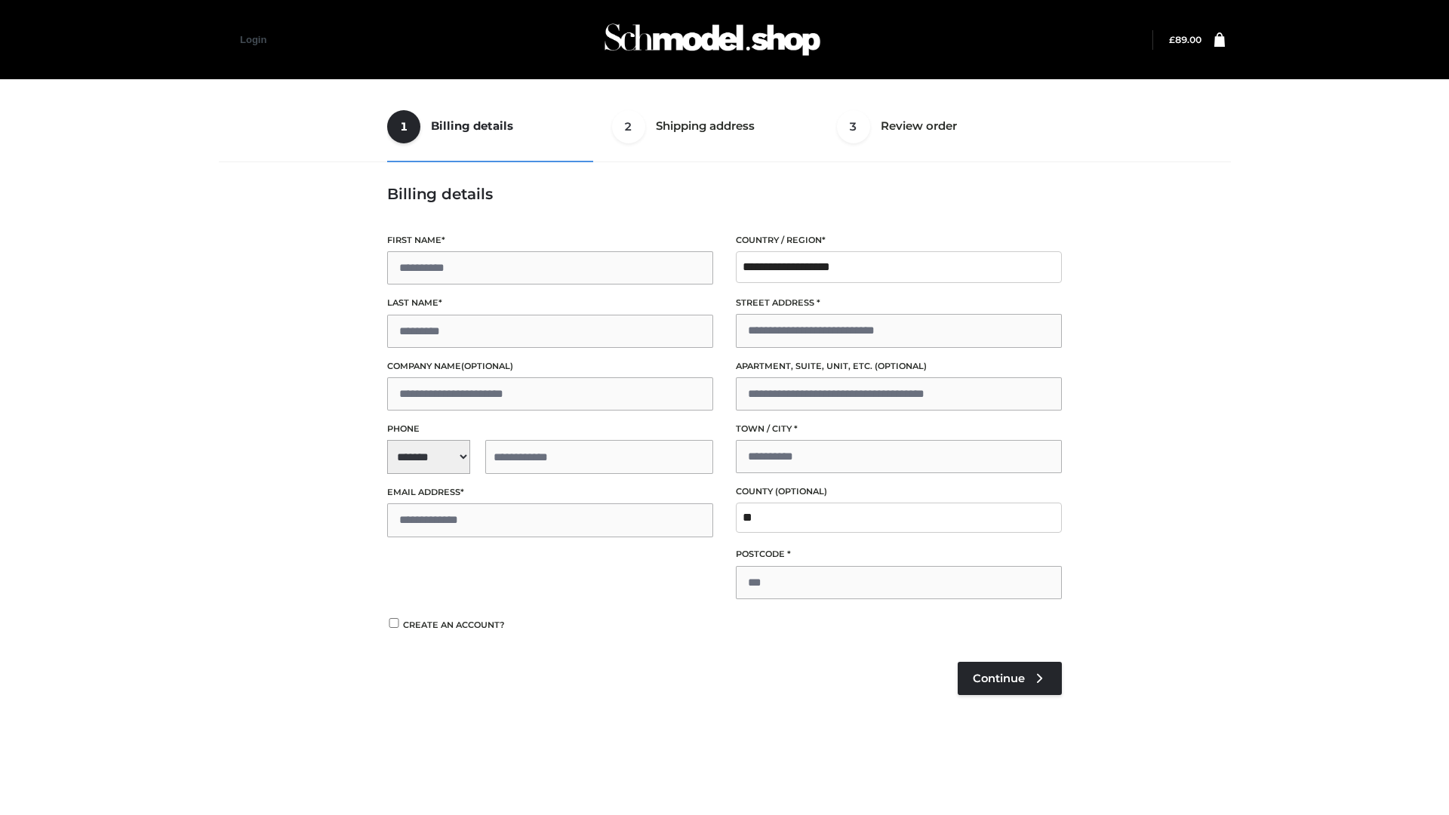 The image size is (1449, 815). Describe the element at coordinates (899, 491) in the screenshot. I see `label: County` at that location.